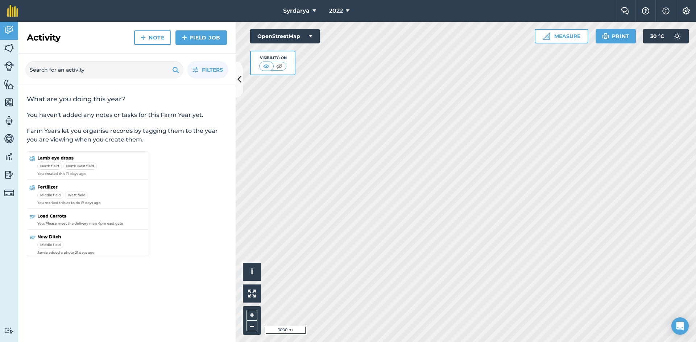 The image size is (696, 342). Describe the element at coordinates (127, 99) in the screenshot. I see `h2: What are you doing this year?` at that location.